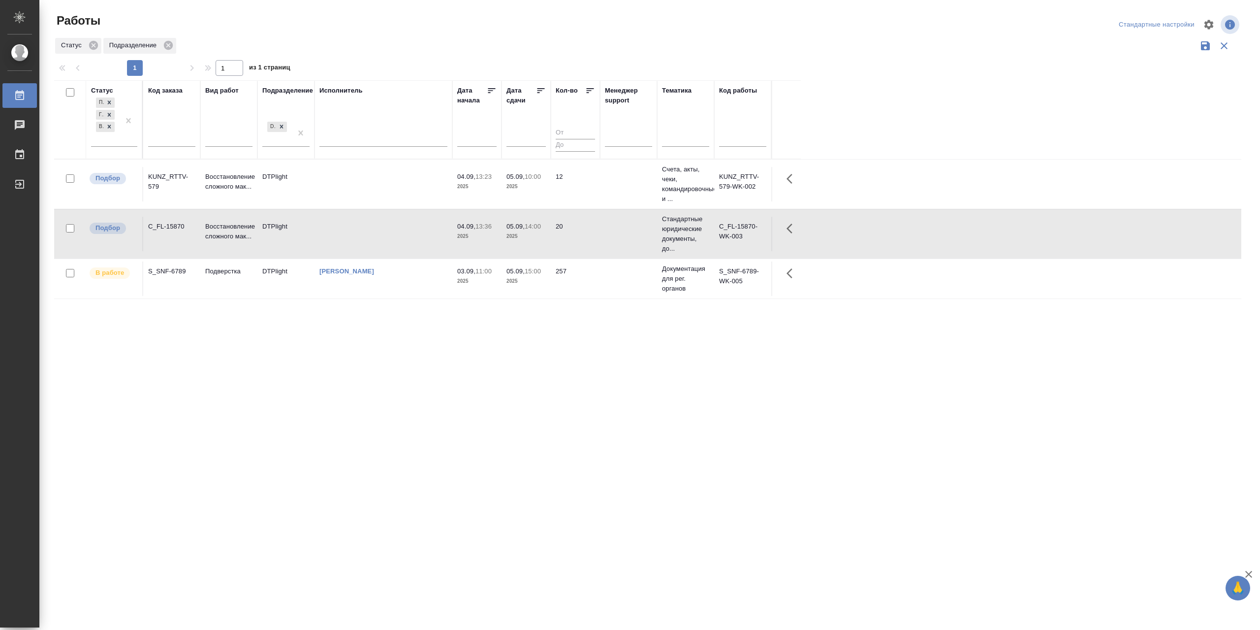  I want to click on td: 12, so click(576, 184).